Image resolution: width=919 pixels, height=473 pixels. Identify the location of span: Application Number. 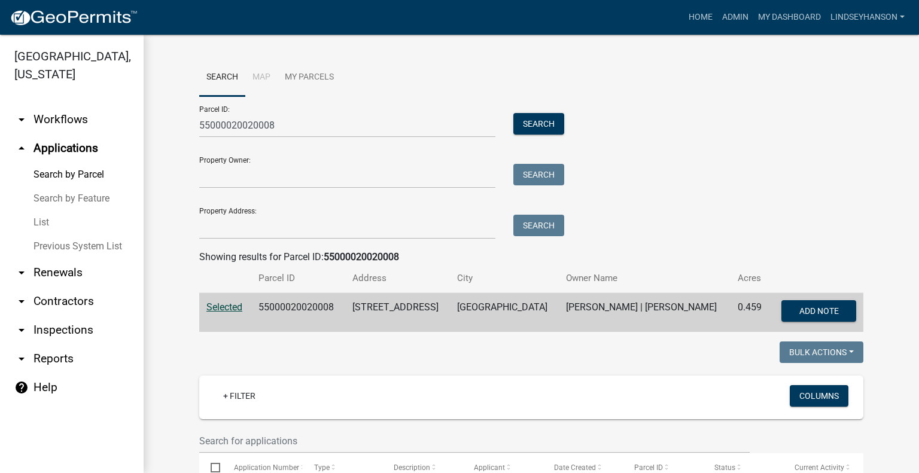
(266, 468).